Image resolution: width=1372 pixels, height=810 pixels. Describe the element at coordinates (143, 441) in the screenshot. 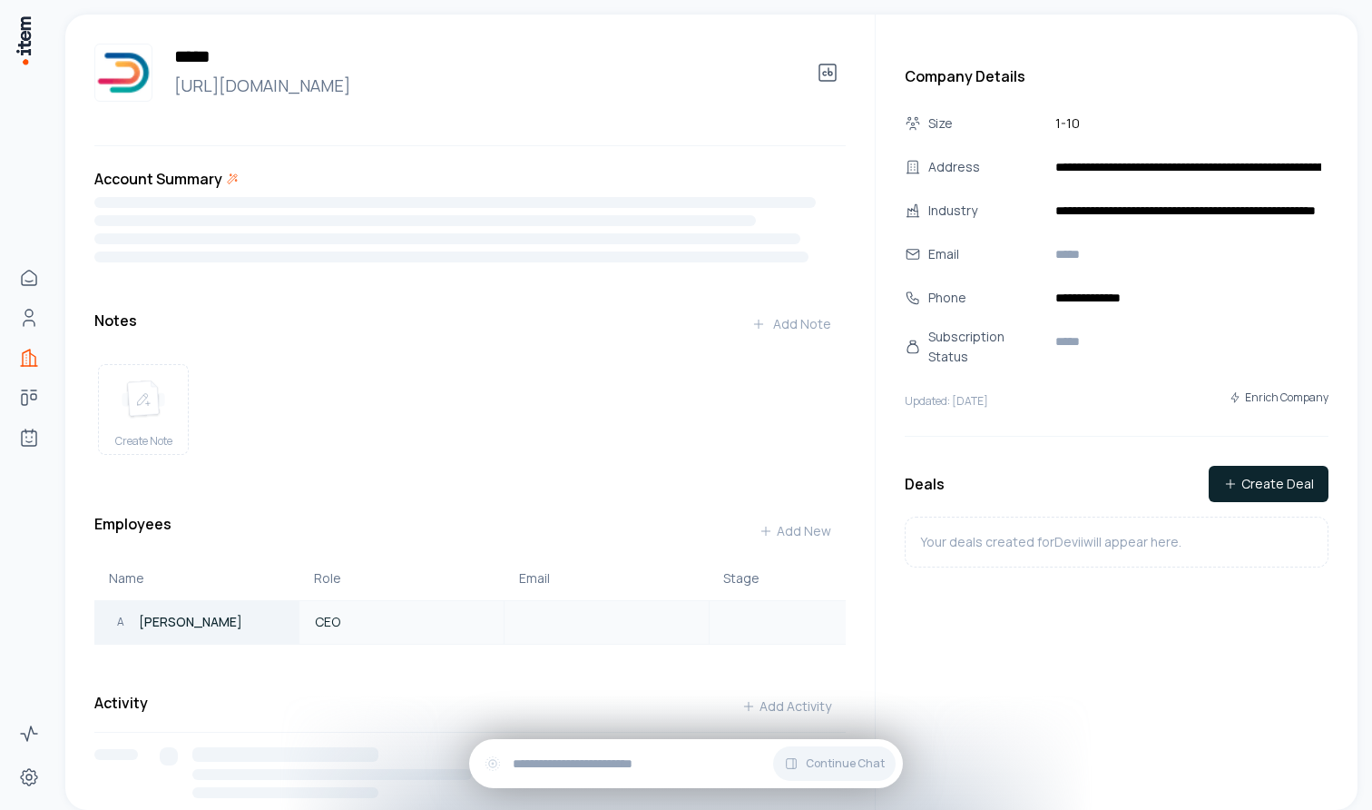

I see `span: Create Note` at that location.